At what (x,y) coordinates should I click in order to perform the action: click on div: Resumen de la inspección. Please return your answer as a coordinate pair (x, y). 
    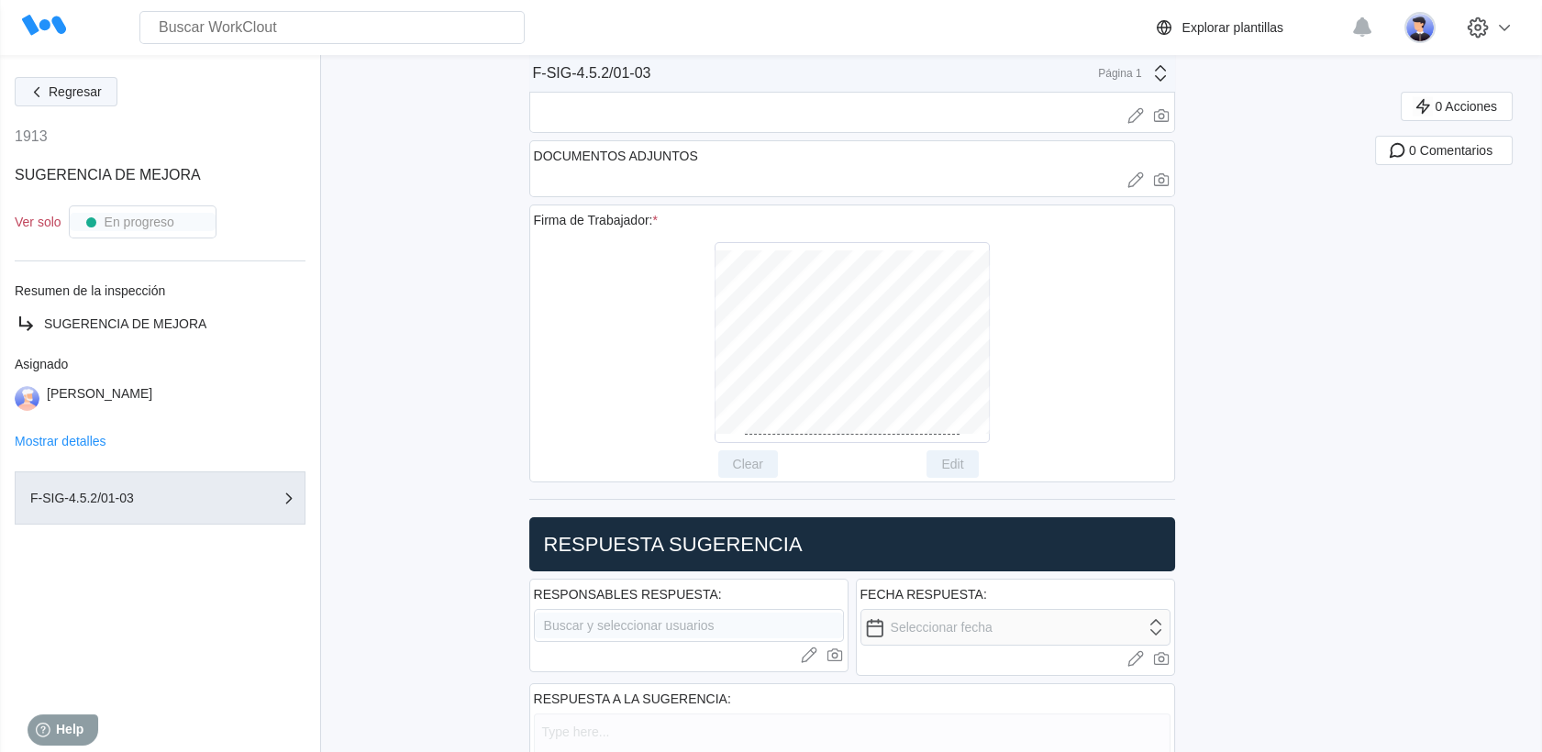
    Looking at the image, I should click on (160, 291).